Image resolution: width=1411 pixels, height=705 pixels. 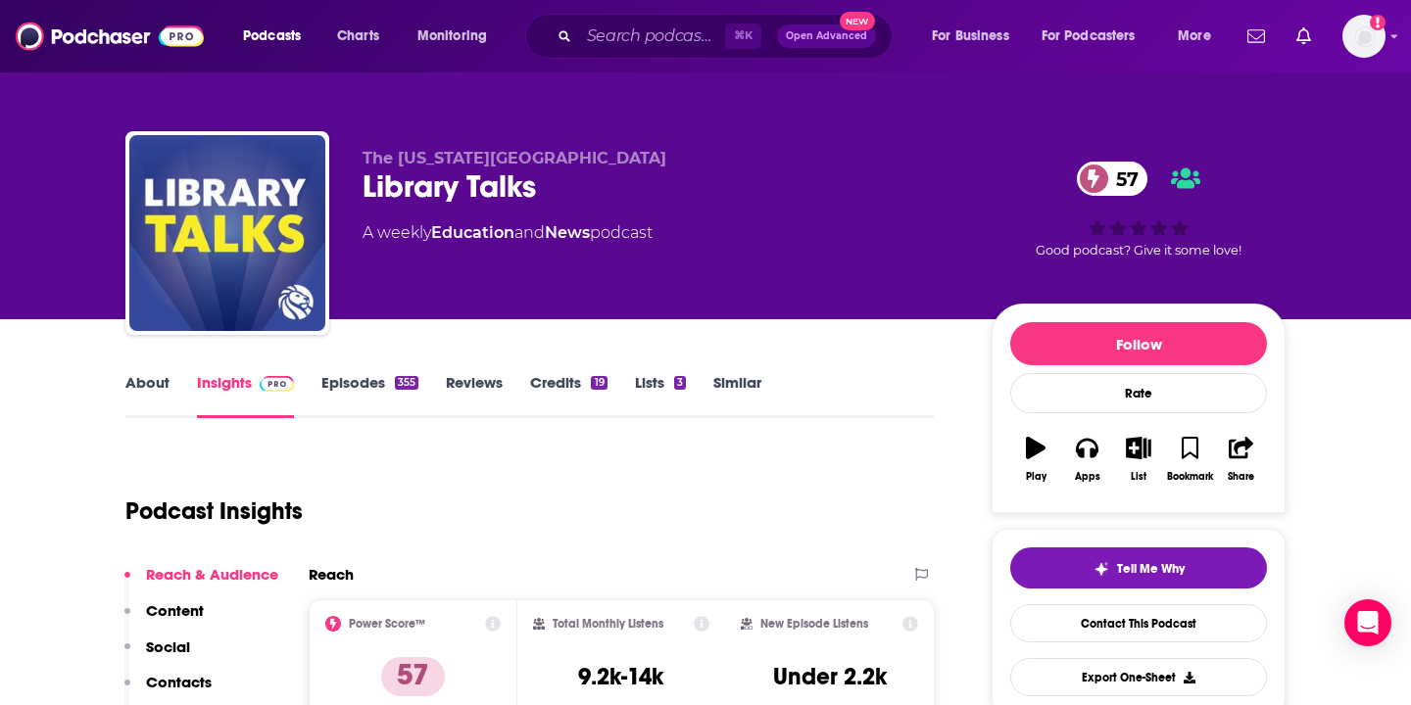 I want to click on a: 57, so click(x=1112, y=178).